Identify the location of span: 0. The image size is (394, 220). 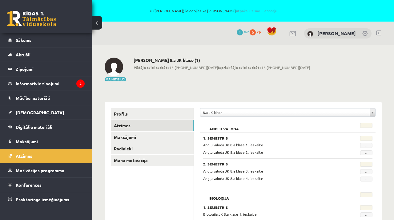
(253, 32).